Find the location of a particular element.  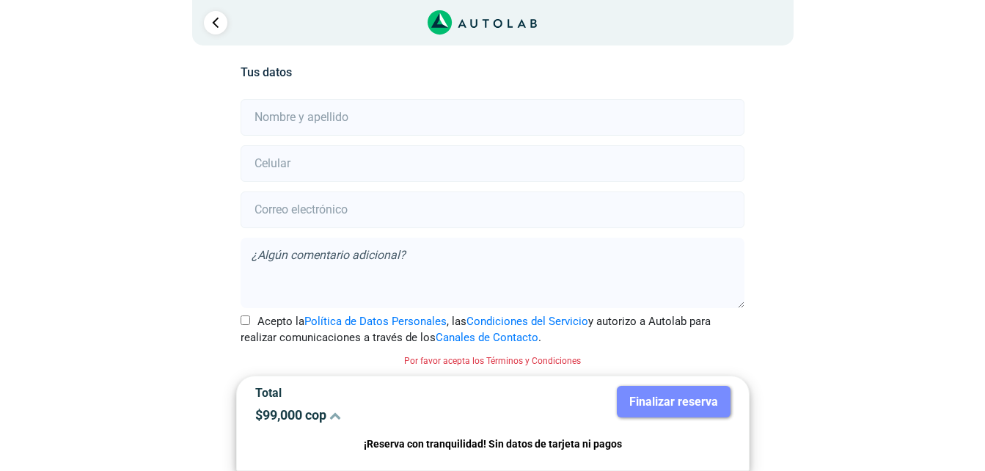

input: Celular is located at coordinates (492, 164).